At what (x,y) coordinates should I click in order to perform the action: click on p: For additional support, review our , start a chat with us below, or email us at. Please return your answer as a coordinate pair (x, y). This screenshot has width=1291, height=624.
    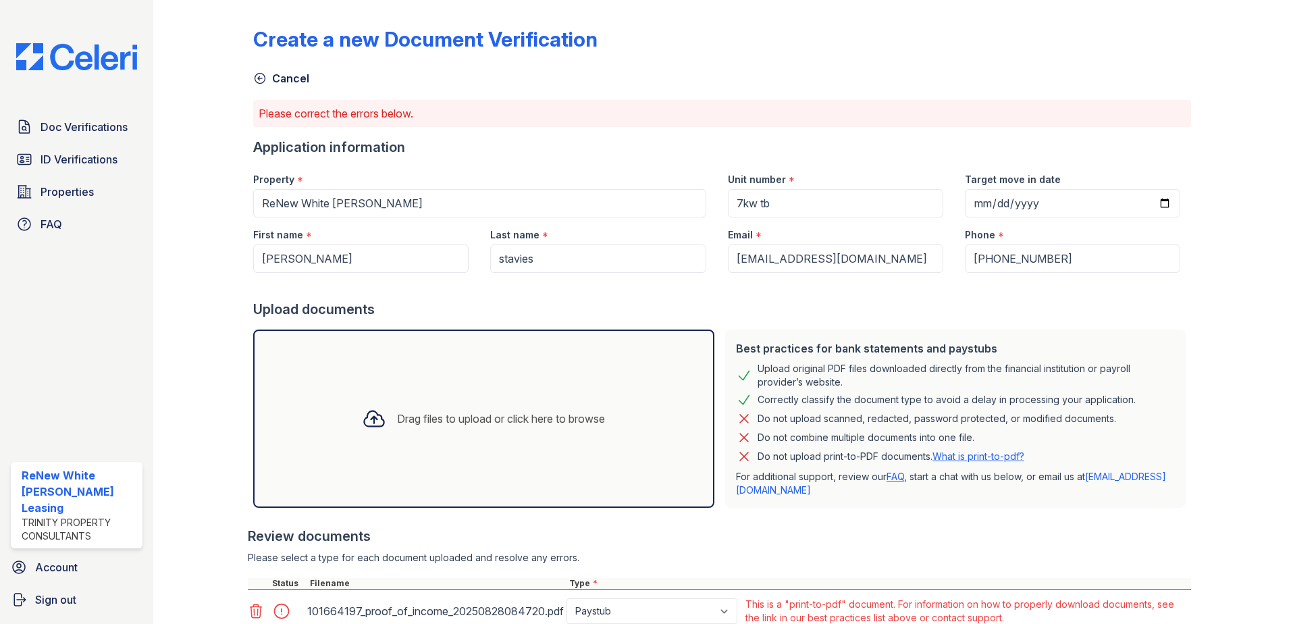
    Looking at the image, I should click on (956, 484).